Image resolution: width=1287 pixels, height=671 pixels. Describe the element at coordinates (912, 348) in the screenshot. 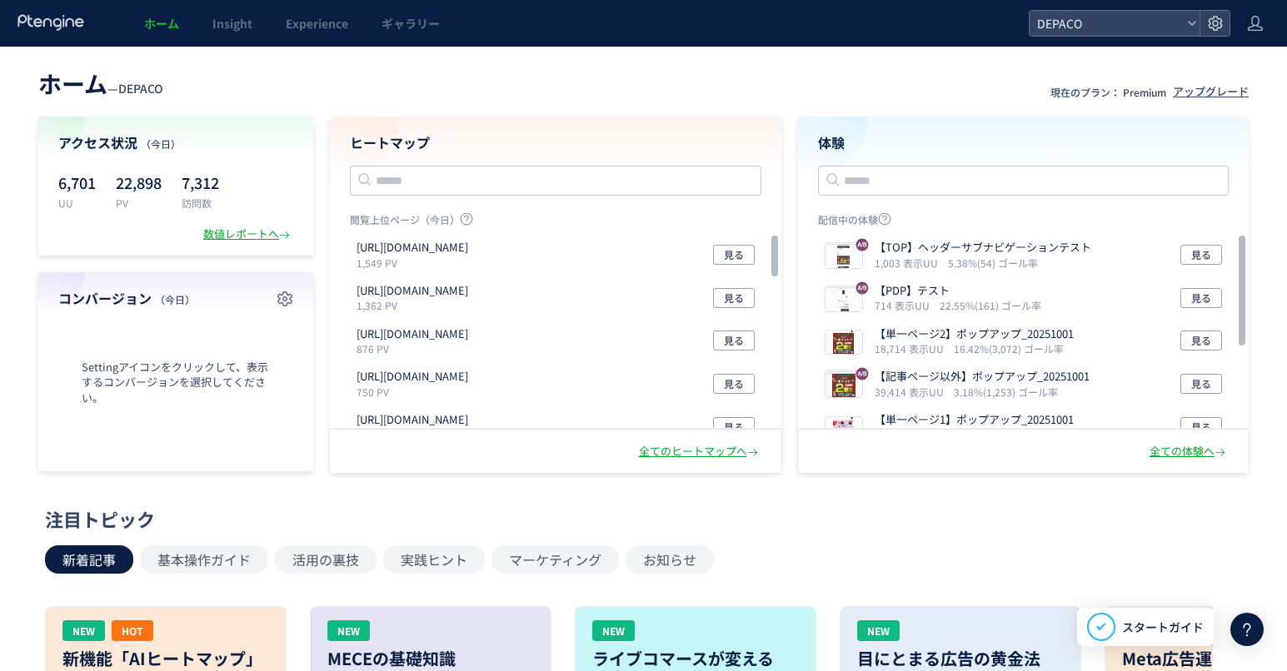

I see `i: 18,714 表示UU` at that location.